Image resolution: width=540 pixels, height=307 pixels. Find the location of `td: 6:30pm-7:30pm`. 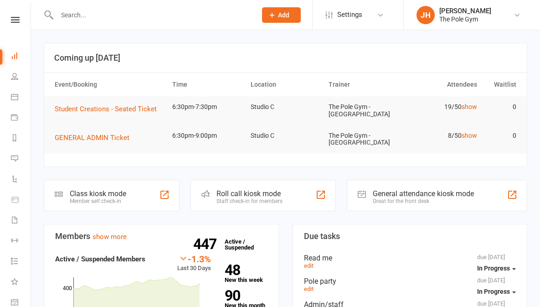

td: 6:30pm-7:30pm is located at coordinates (207, 107).